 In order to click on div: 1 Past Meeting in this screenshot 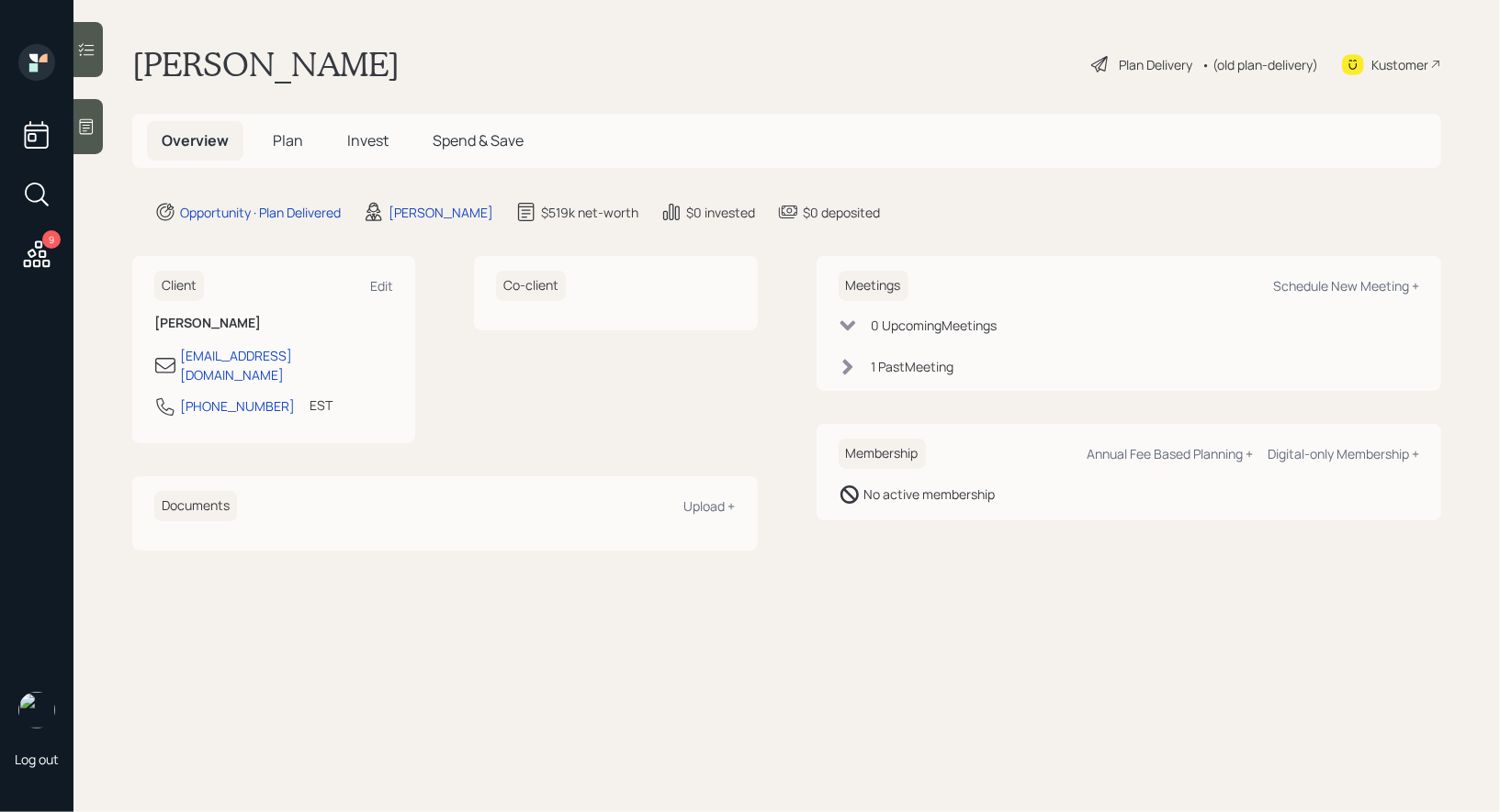, I will do `click(913, 367)`.